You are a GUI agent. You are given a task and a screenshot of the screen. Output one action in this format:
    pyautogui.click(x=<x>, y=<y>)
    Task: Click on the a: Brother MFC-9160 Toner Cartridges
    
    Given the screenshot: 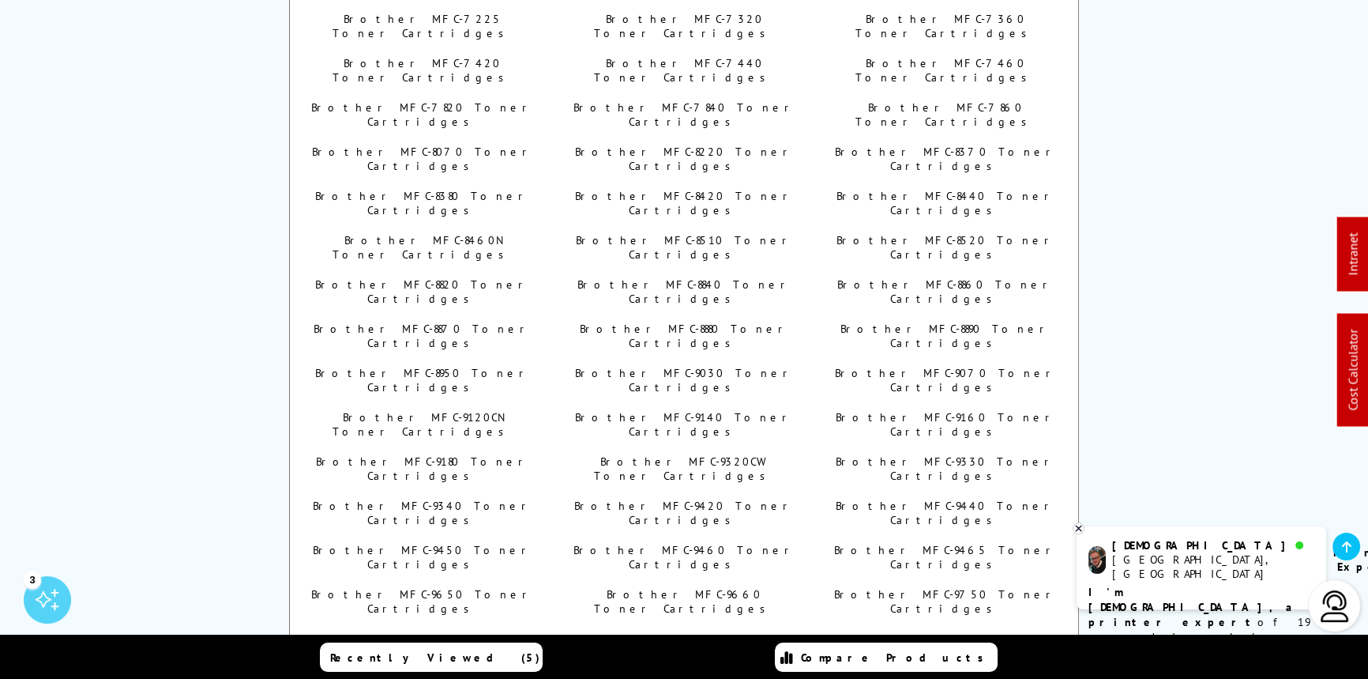 What is the action you would take?
    pyautogui.click(x=946, y=424)
    